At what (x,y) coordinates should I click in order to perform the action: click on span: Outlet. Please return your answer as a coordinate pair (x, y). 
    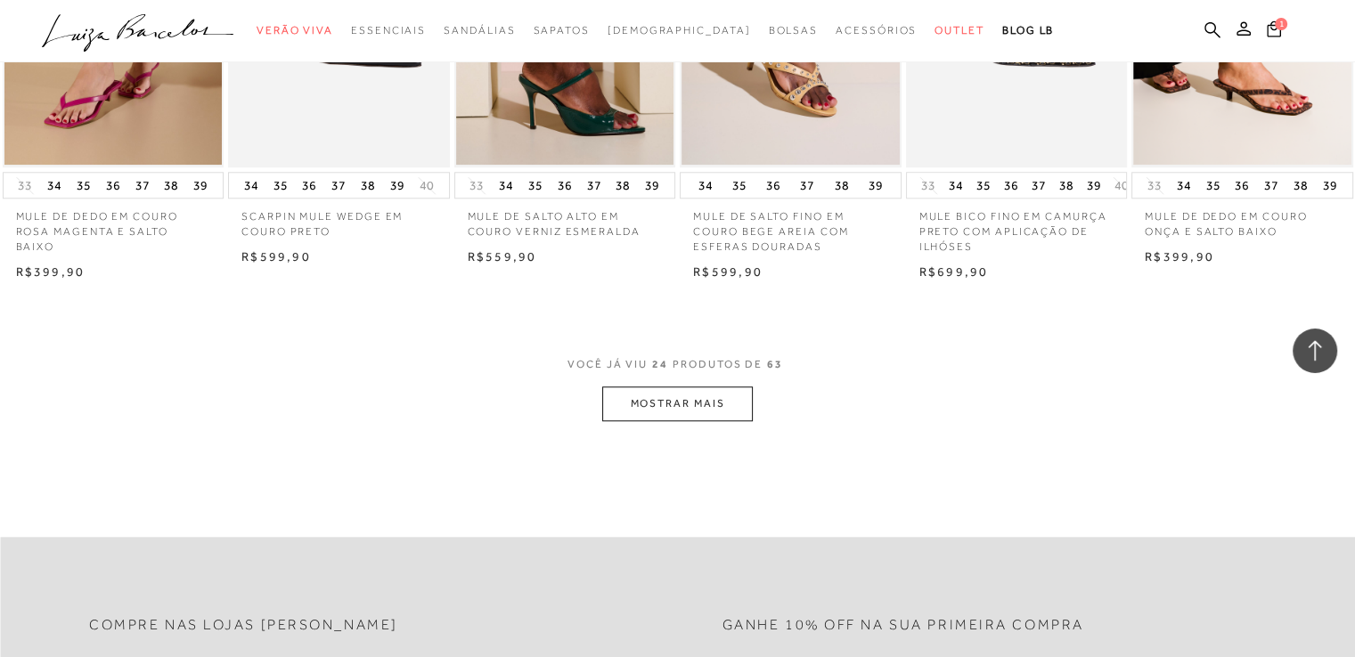
    Looking at the image, I should click on (959, 30).